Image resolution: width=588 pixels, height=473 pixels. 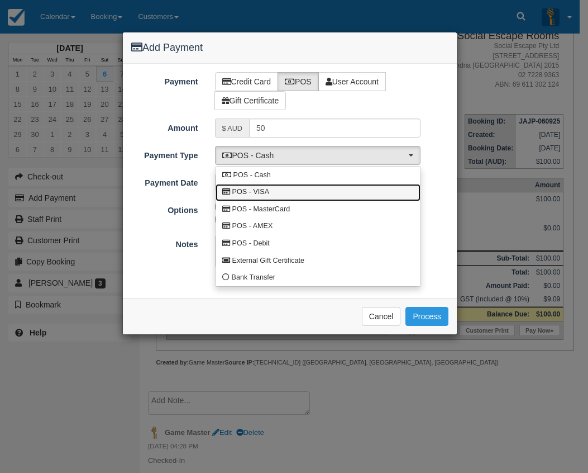 I want to click on span: Bank Transfer, so click(x=254, y=278).